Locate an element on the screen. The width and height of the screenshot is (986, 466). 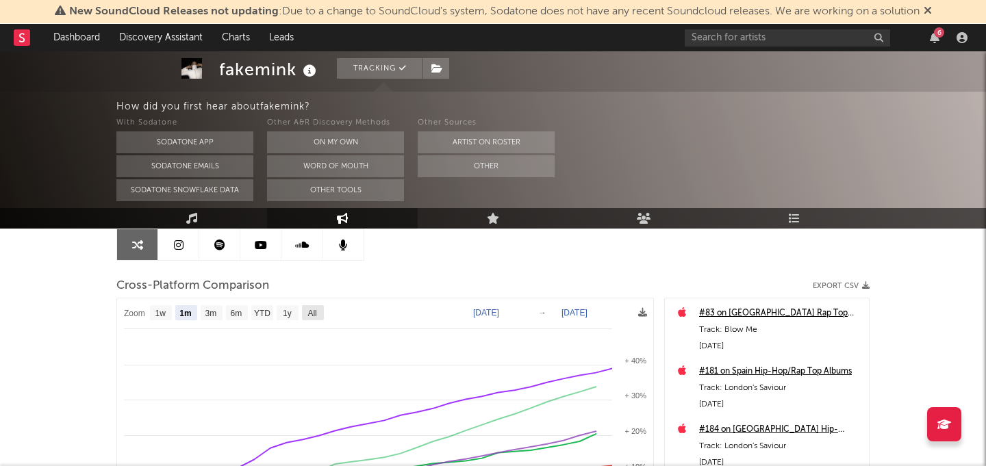
text: 3m is located at coordinates (211, 314).